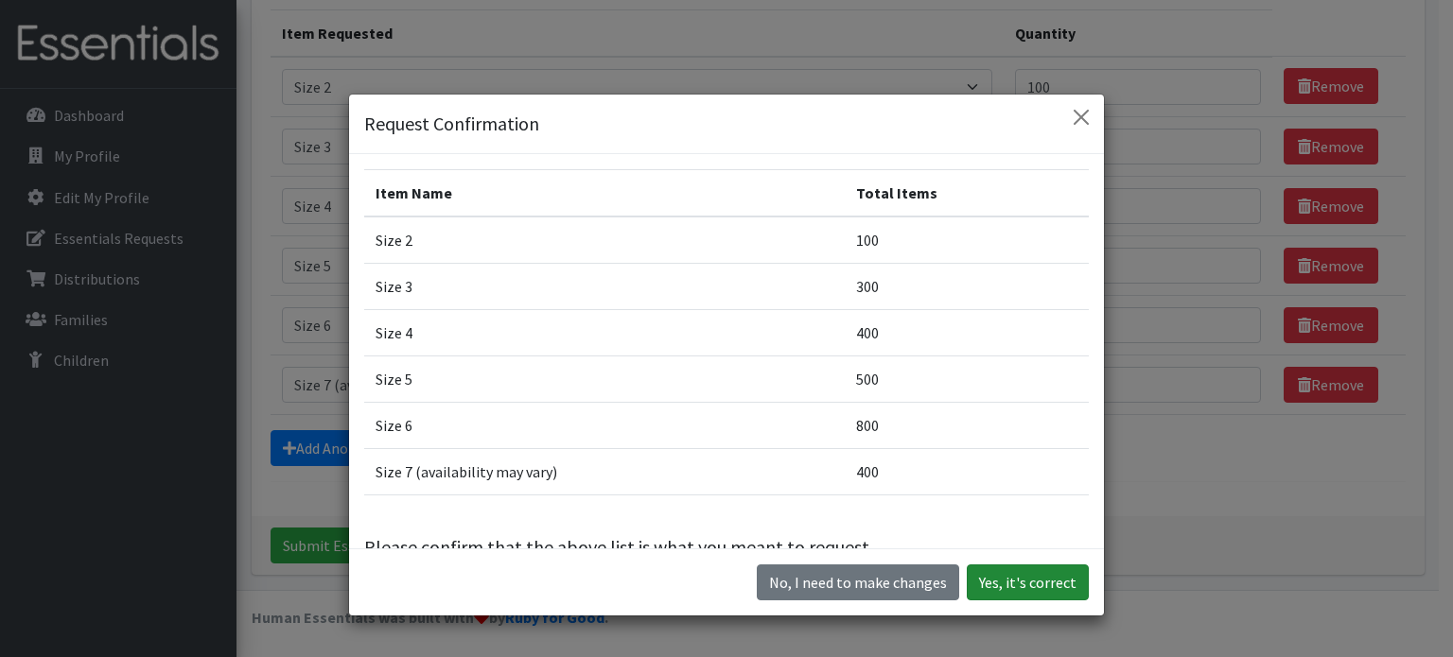 The width and height of the screenshot is (1453, 657). Describe the element at coordinates (604, 426) in the screenshot. I see `td: Size 6` at that location.